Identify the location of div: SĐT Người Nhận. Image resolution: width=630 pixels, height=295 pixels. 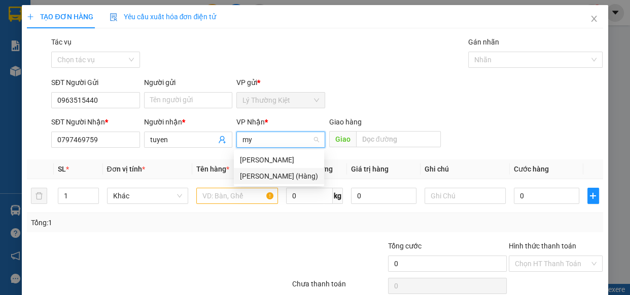
(95, 122).